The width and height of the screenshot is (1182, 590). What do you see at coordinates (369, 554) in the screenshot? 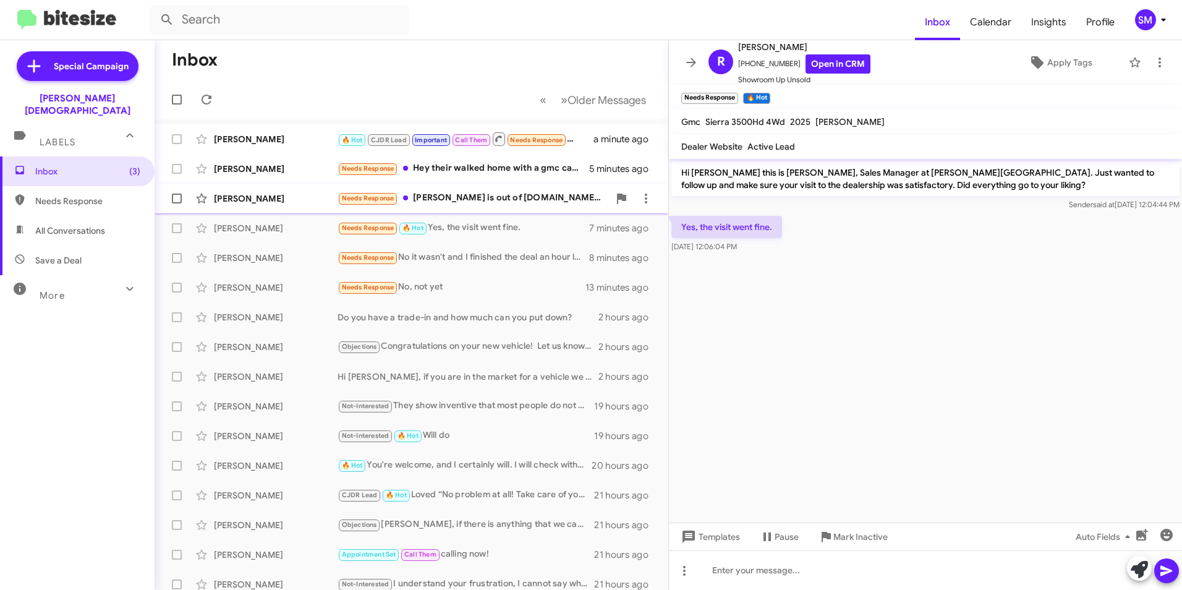
I see `span: Appointment Set` at bounding box center [369, 554].